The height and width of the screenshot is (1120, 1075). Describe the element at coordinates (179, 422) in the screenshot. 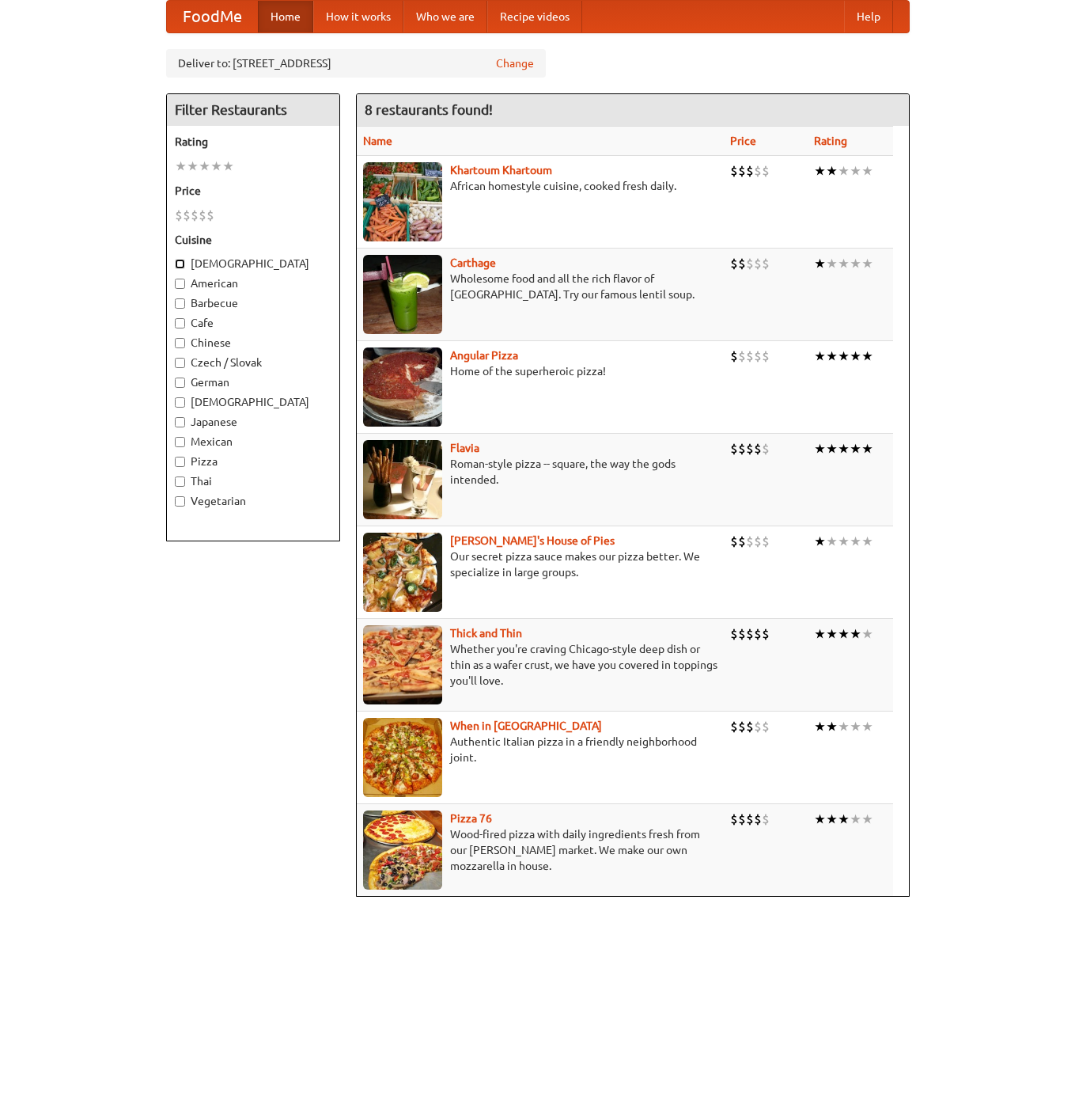

I see `input: Japanese` at that location.